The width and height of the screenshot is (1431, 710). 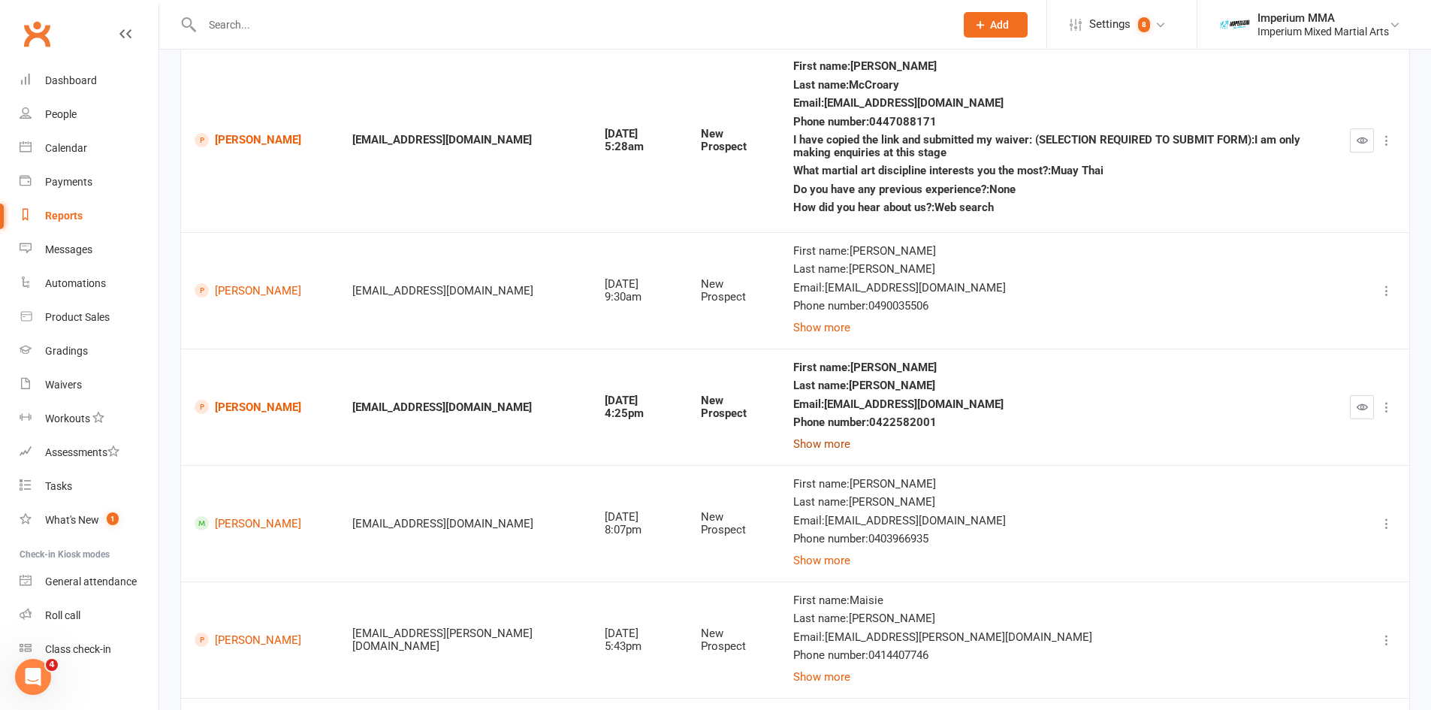 I want to click on div: Imperium Mixed Martial Arts, so click(x=1322, y=32).